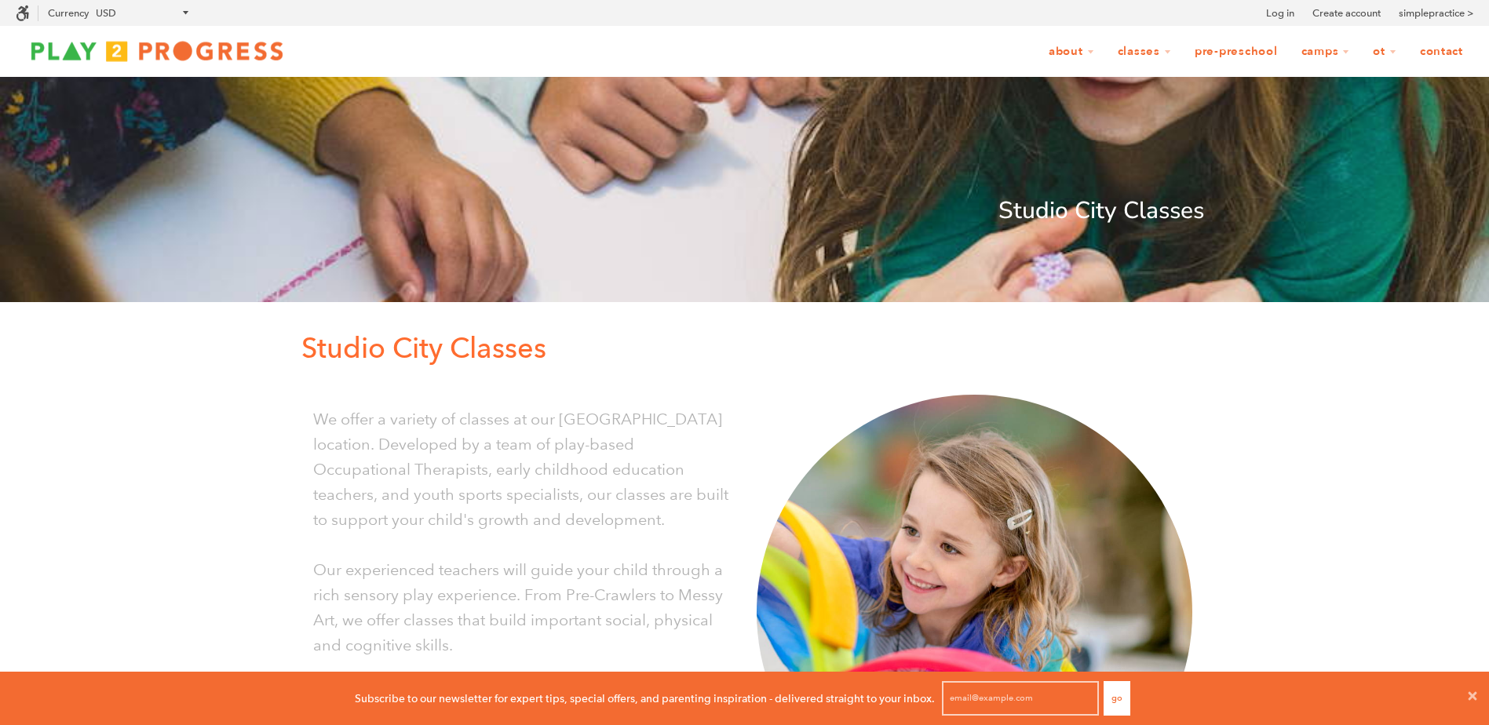  I want to click on a: Classes, so click(1145, 52).